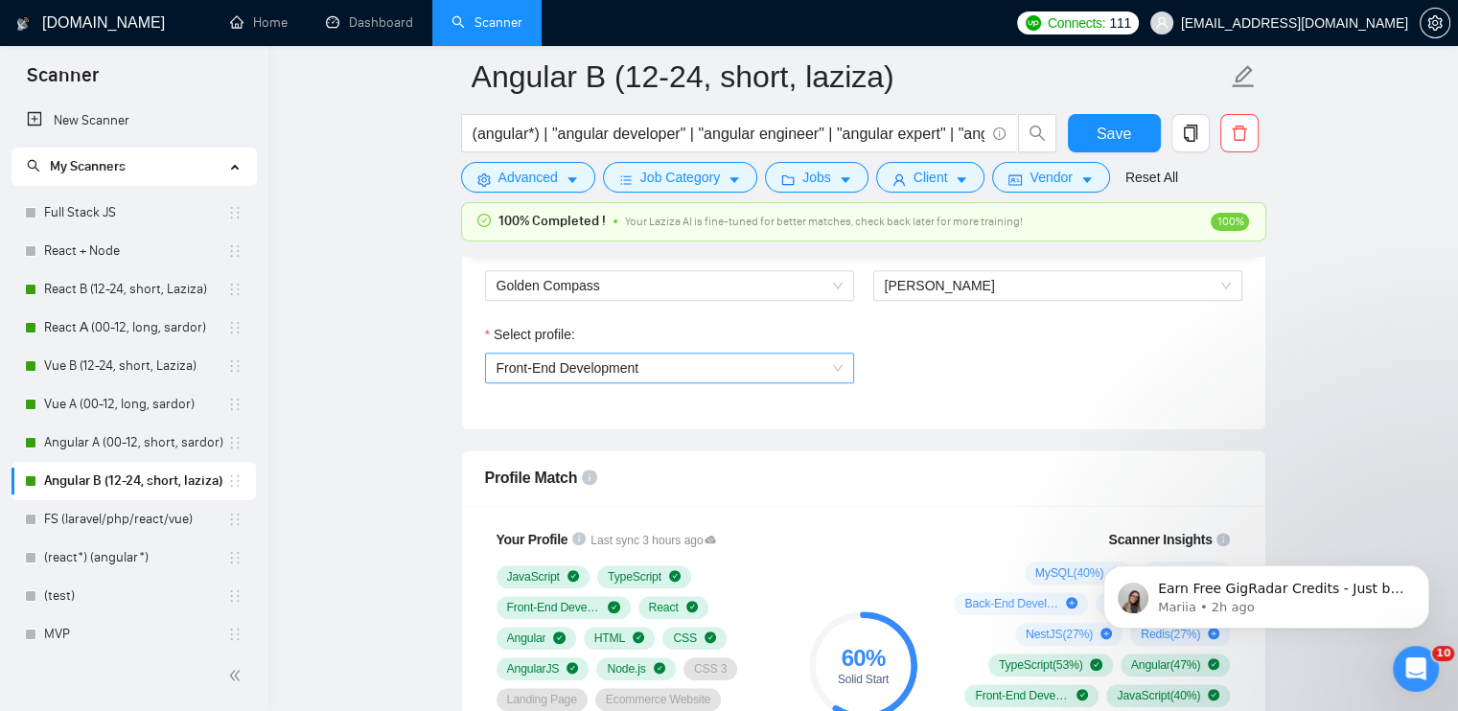 The image size is (1458, 711). Describe the element at coordinates (133, 481) in the screenshot. I see `li: Angular B (12-24, short, laziza)` at that location.